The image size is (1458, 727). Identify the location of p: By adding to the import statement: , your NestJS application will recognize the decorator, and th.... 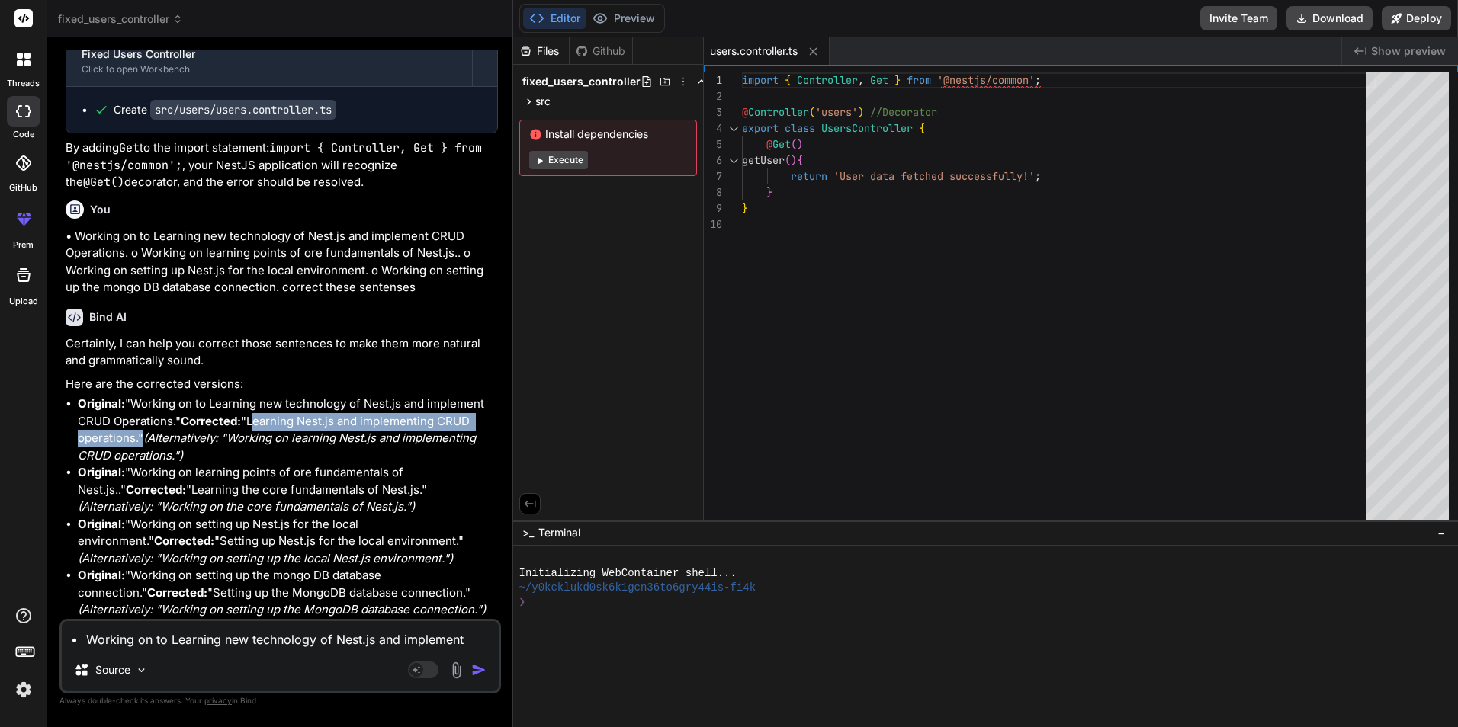
(281, 165).